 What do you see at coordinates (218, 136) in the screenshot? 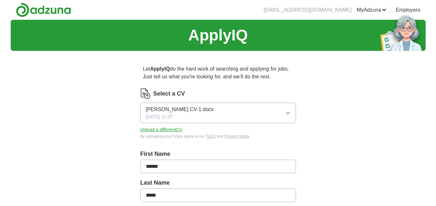
I see `div: By uploading your CV you agree to our and .` at bounding box center [218, 136].